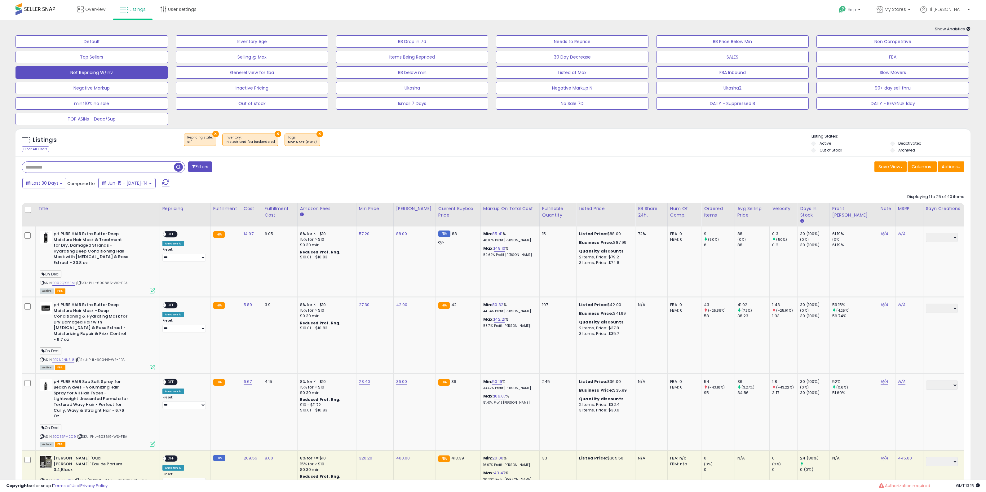 This screenshot has height=492, width=986. I want to click on button: Negative Markup, so click(92, 88).